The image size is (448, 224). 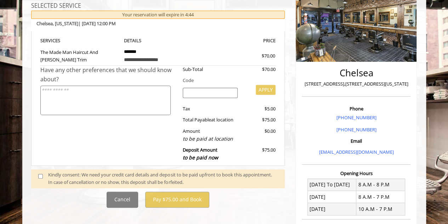 What do you see at coordinates (356, 173) in the screenshot?
I see `h3: Opening Hours` at bounding box center [356, 173].